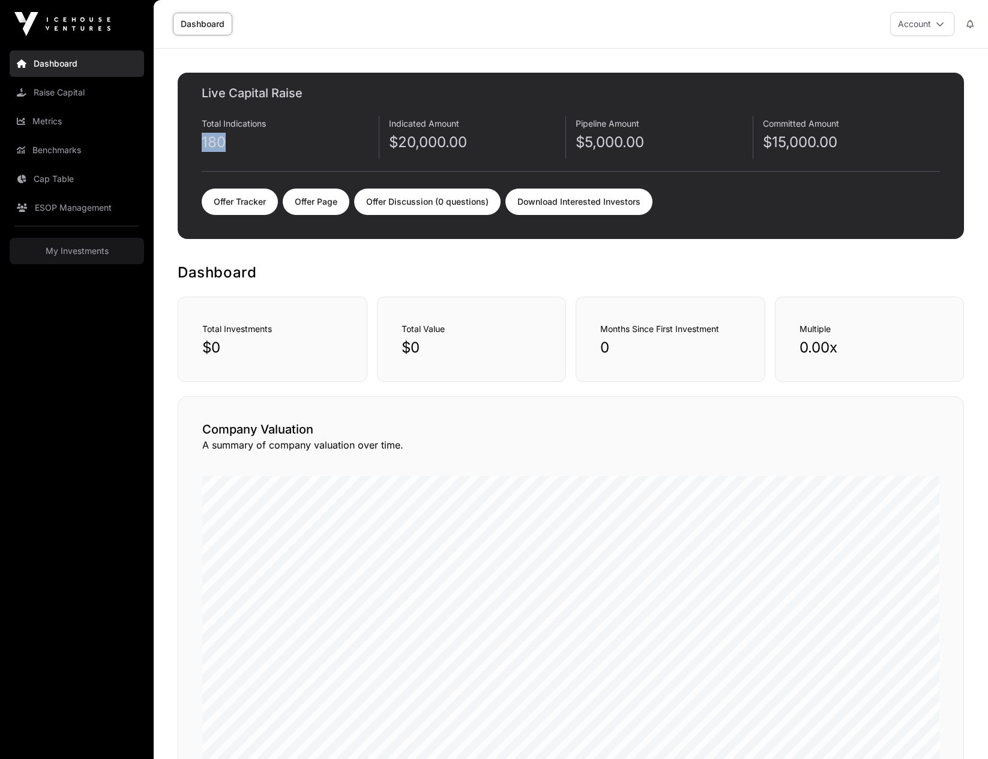 This screenshot has width=988, height=759. Describe the element at coordinates (77, 251) in the screenshot. I see `a: My Investments` at that location.